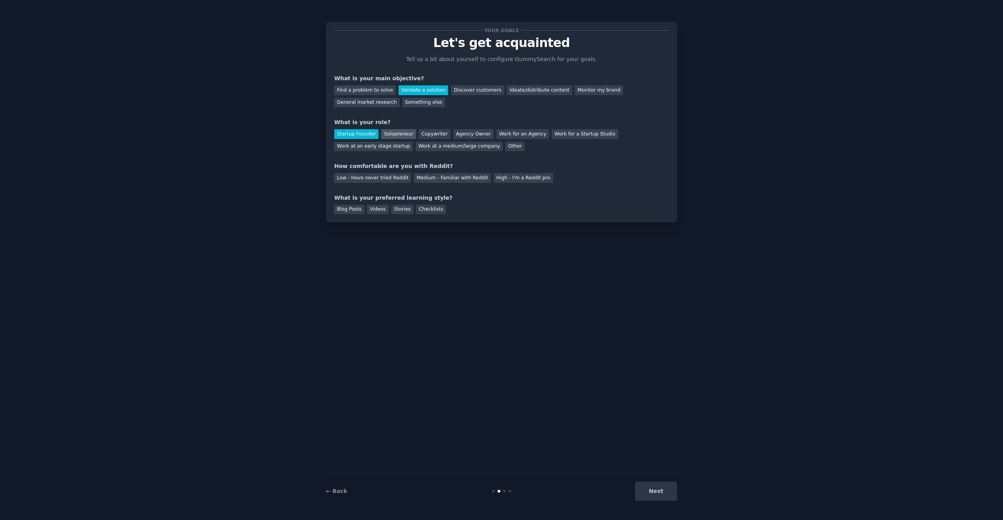  What do you see at coordinates (423, 90) in the screenshot?
I see `div: Validate a solution` at bounding box center [423, 90].